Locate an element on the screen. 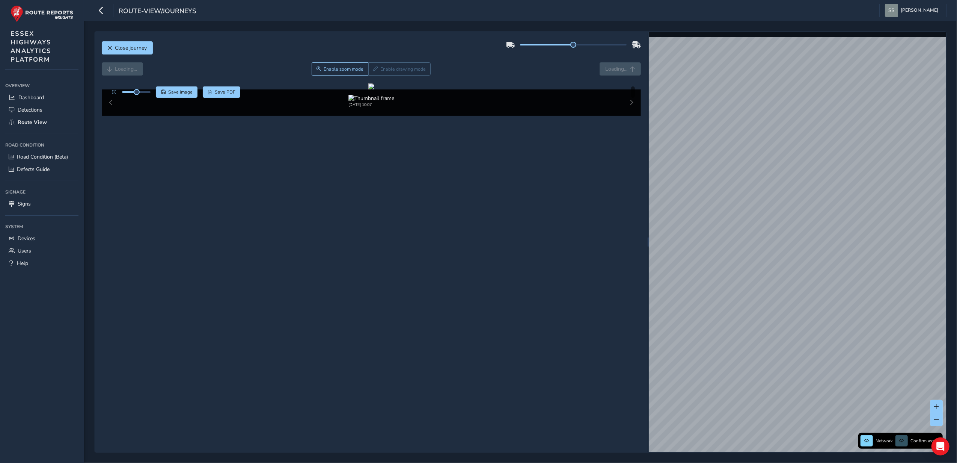 The width and height of the screenshot is (957, 463). img: Thumbnail frame is located at coordinates (371, 98).